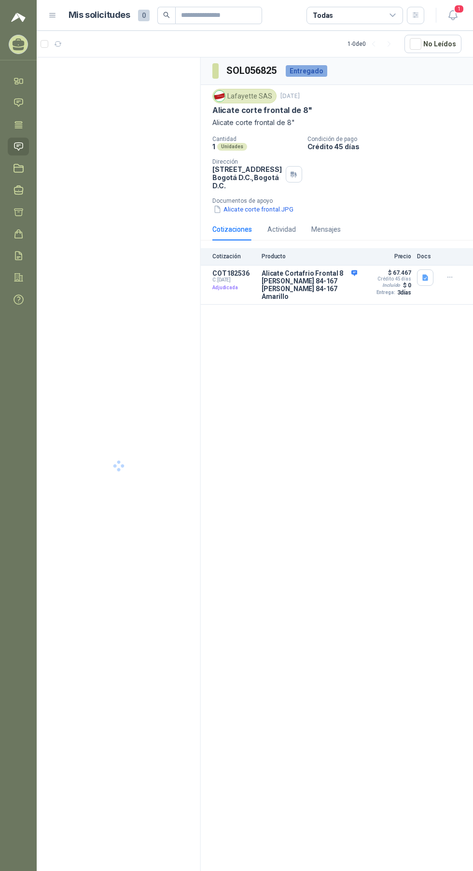  I want to click on span: search, so click(167, 15).